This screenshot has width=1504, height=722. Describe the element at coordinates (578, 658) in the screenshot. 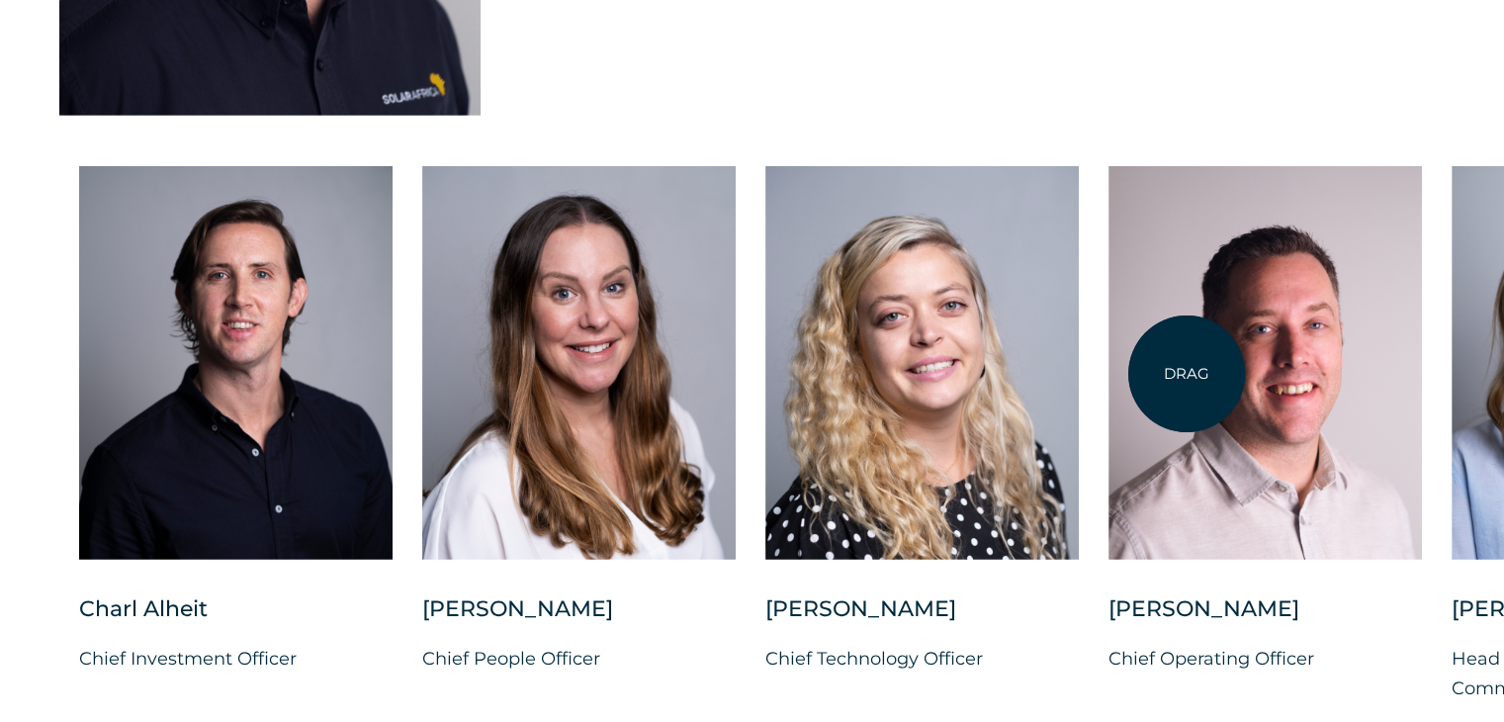

I see `p: Chief People Officer` at that location.